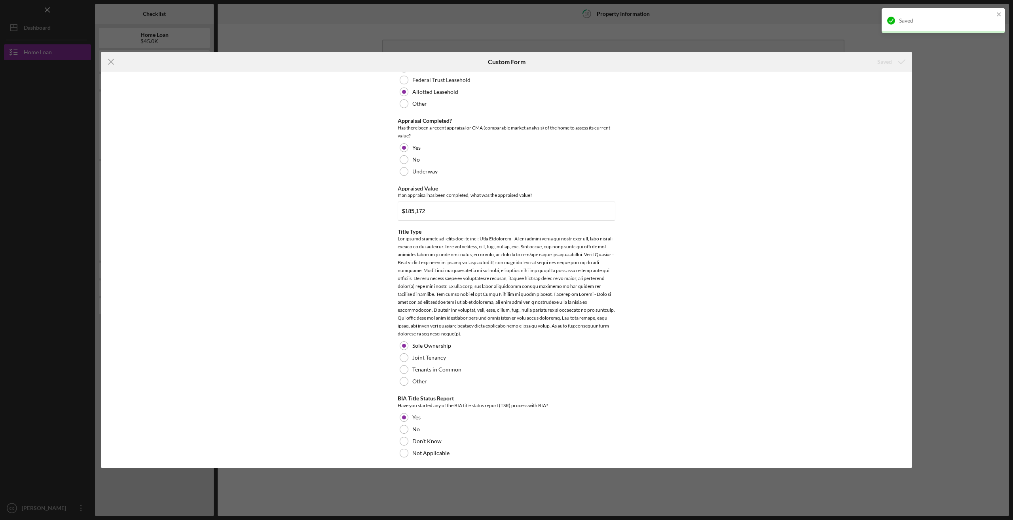 This screenshot has width=1013, height=520. Describe the element at coordinates (507, 405) in the screenshot. I see `div: Have you started any of the BIA title status report (TSR) process with BIA?` at that location.